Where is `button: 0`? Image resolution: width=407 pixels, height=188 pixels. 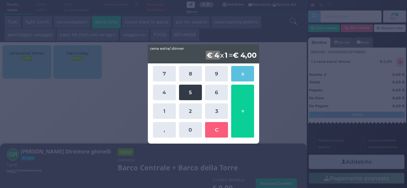 button: 0 is located at coordinates (190, 130).